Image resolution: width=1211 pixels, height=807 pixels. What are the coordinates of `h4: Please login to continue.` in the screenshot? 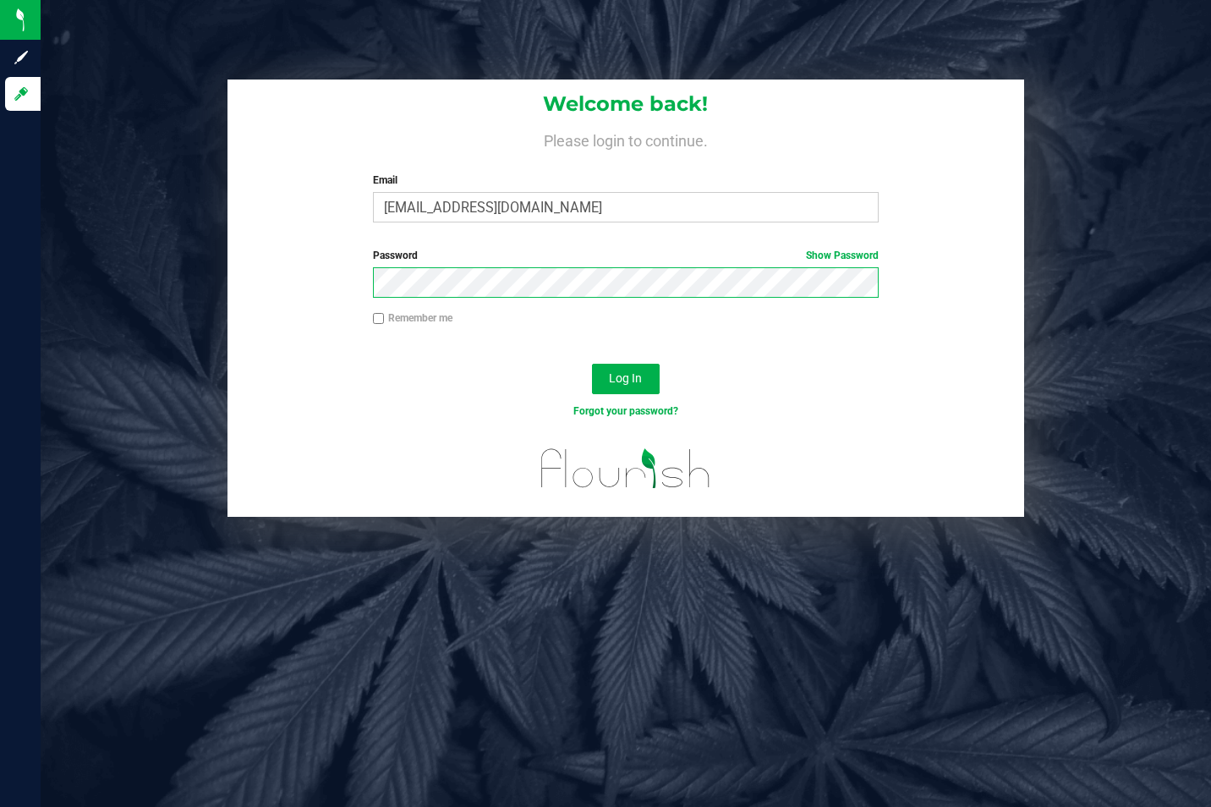 It's located at (626, 139).